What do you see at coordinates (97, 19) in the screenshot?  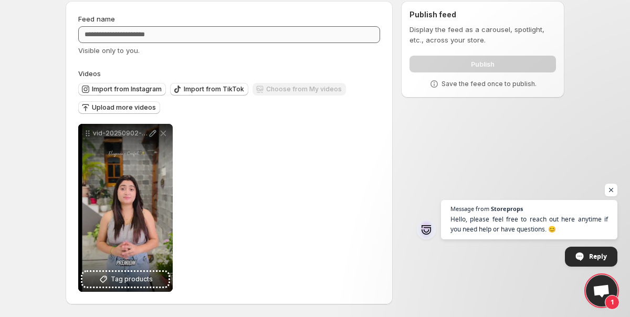 I see `span: Feed name` at bounding box center [97, 19].